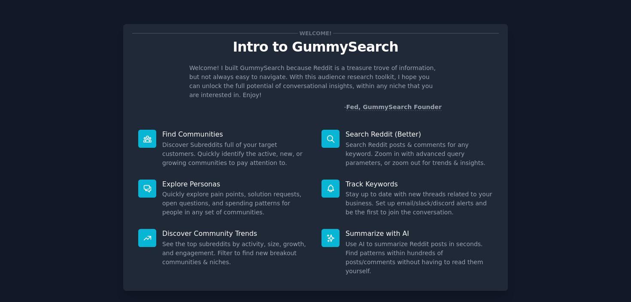 This screenshot has height=302, width=631. What do you see at coordinates (236, 233) in the screenshot?
I see `p: Discover Community Trends` at bounding box center [236, 233].